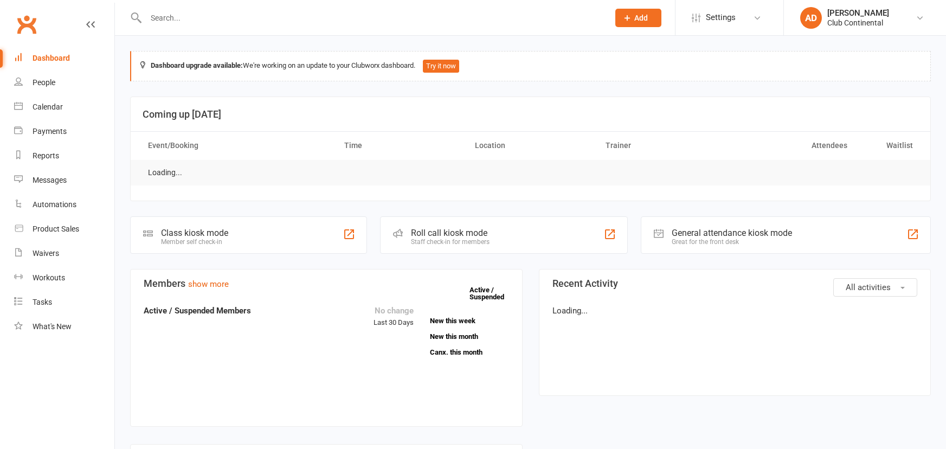  Describe the element at coordinates (64, 326) in the screenshot. I see `a: What's New` at that location.